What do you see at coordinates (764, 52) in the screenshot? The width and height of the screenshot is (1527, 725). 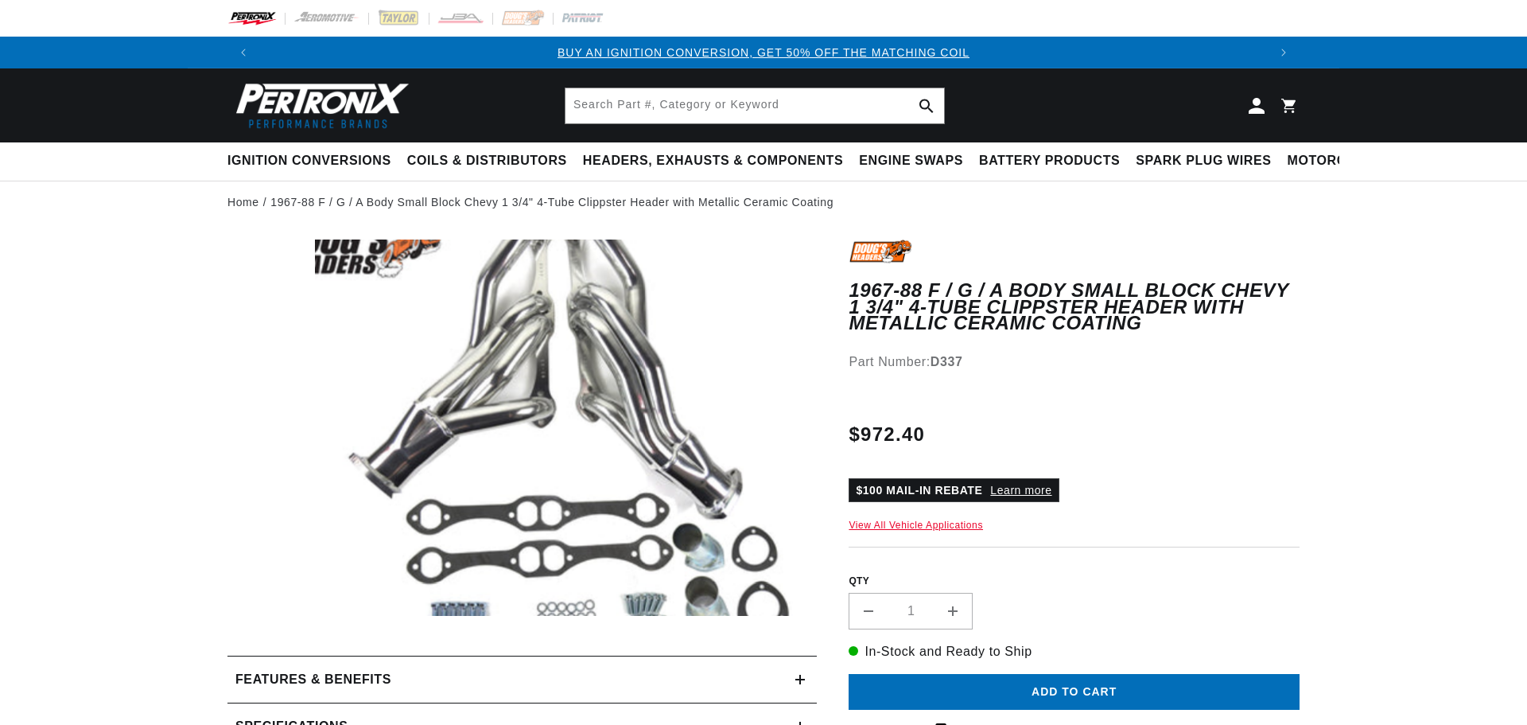 I see `slideshow-component: Translation missing: en.sections.announcements.announcement_bar` at bounding box center [764, 52].